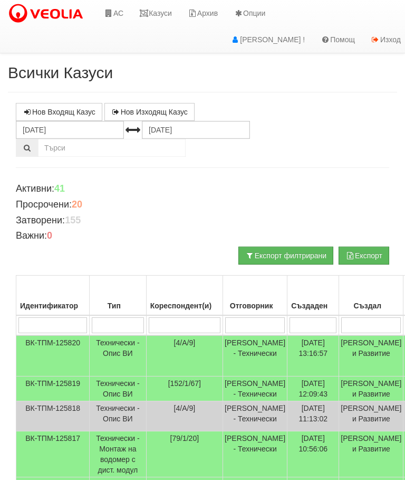  Describe the element at coordinates (118, 305) in the screenshot. I see `div: Тип` at that location.